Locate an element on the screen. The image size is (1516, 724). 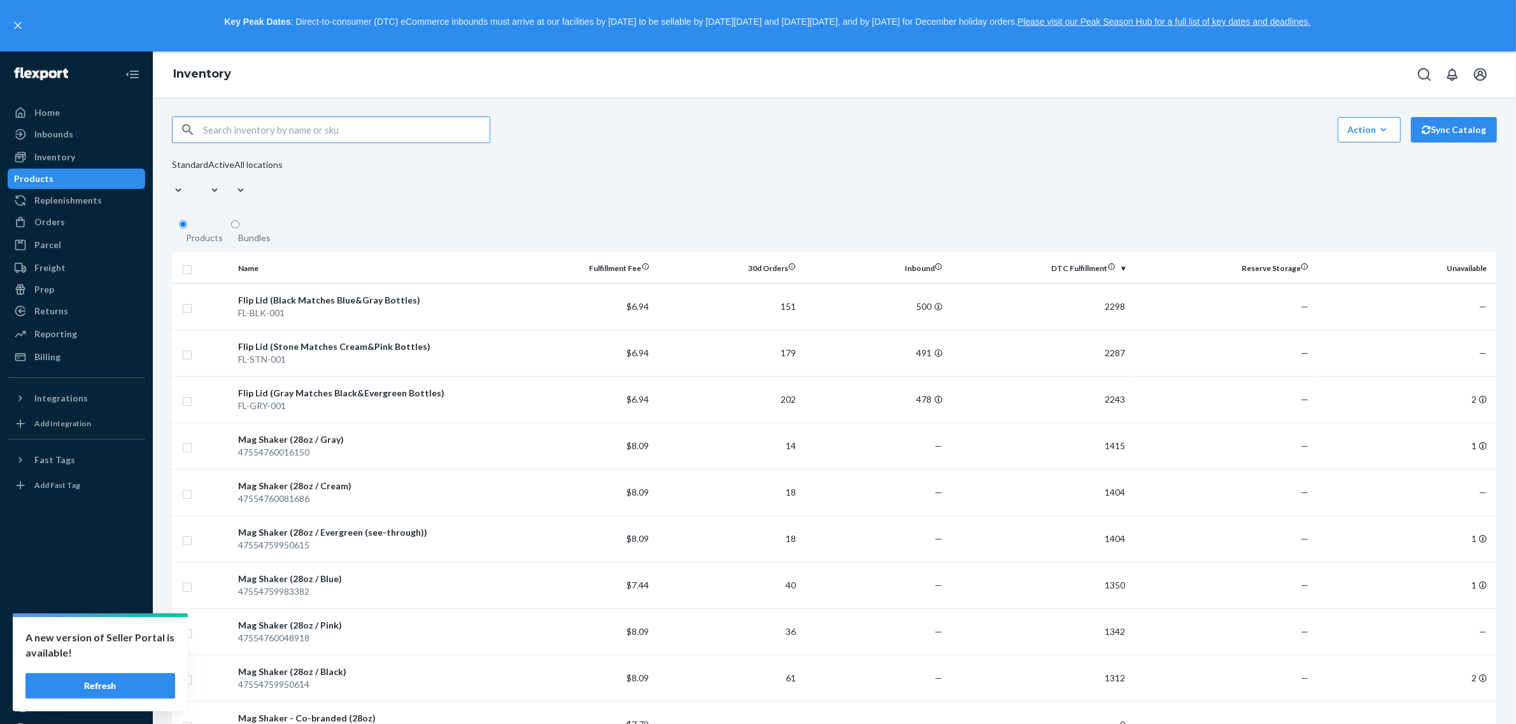
th: Inbound is located at coordinates (874, 268).